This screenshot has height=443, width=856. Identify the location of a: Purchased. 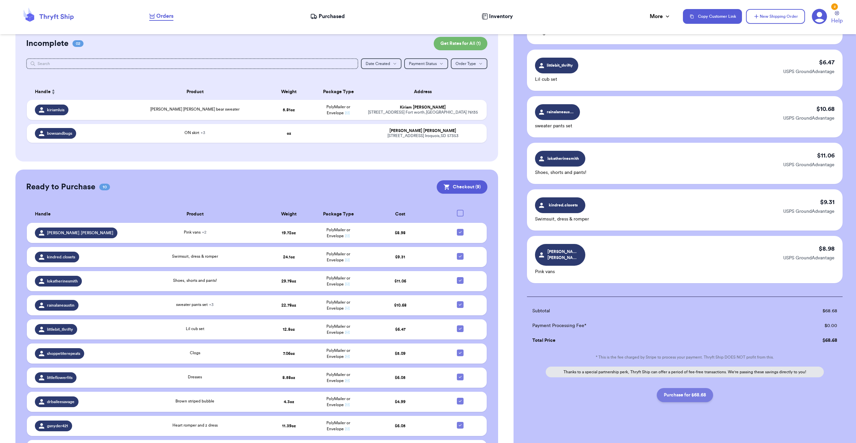
(327, 16).